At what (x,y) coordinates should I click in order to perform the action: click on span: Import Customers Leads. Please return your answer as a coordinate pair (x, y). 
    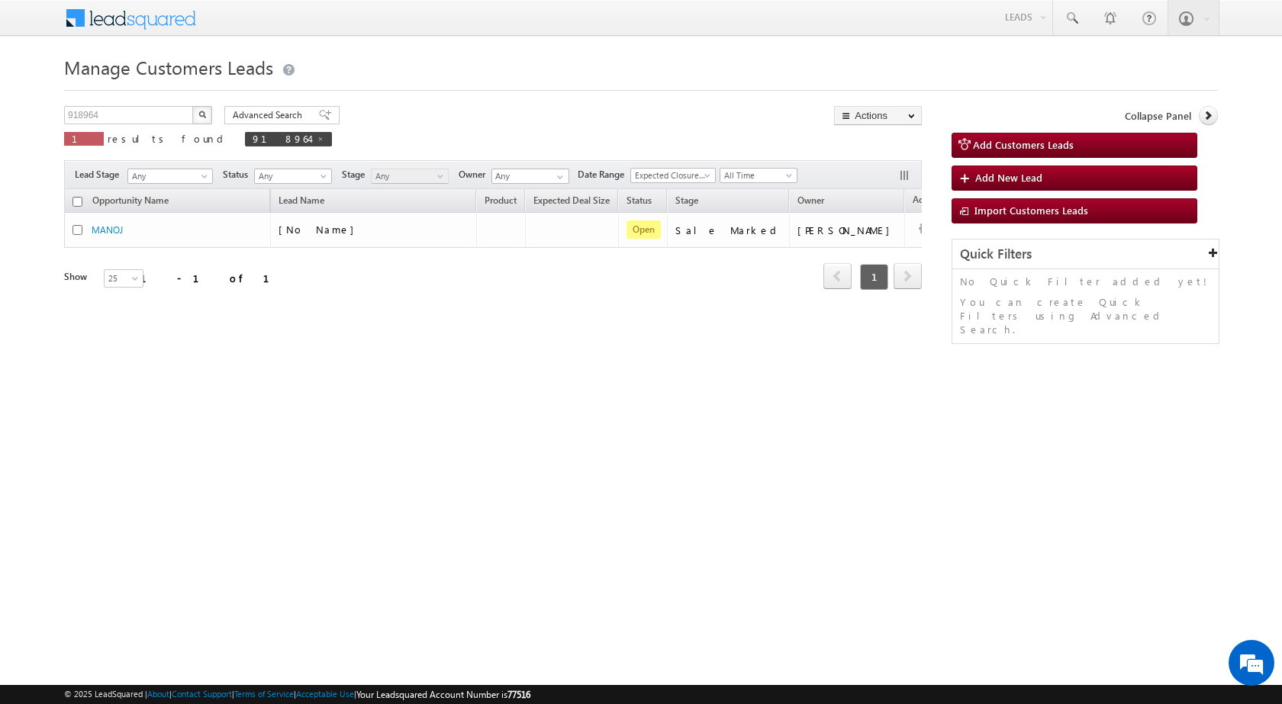
    Looking at the image, I should click on (1031, 210).